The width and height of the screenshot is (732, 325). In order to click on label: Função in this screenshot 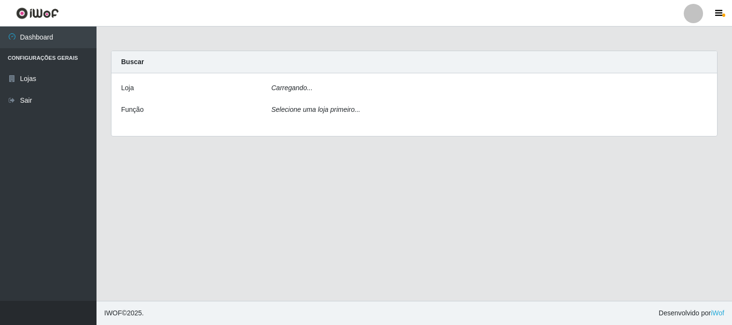, I will do `click(132, 110)`.